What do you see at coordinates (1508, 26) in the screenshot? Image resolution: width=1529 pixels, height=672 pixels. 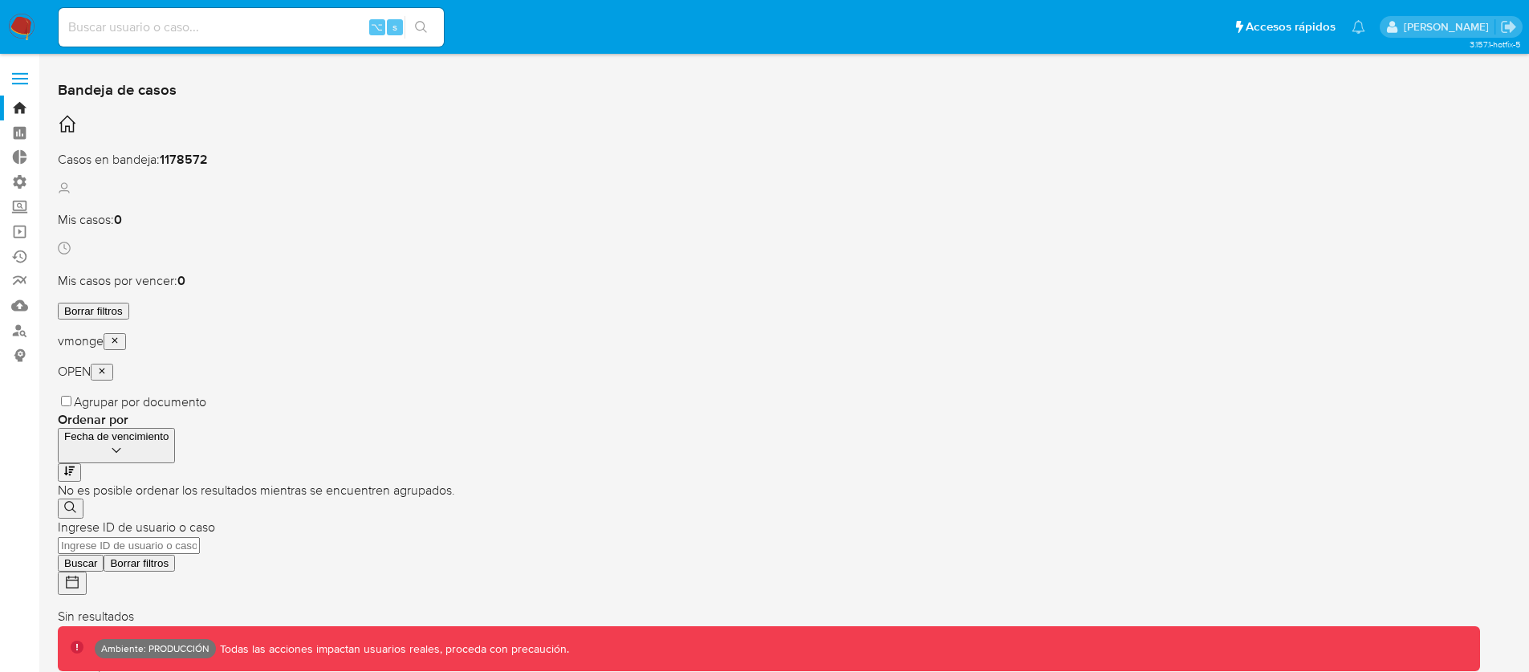 I see `a: Salir` at bounding box center [1508, 26].